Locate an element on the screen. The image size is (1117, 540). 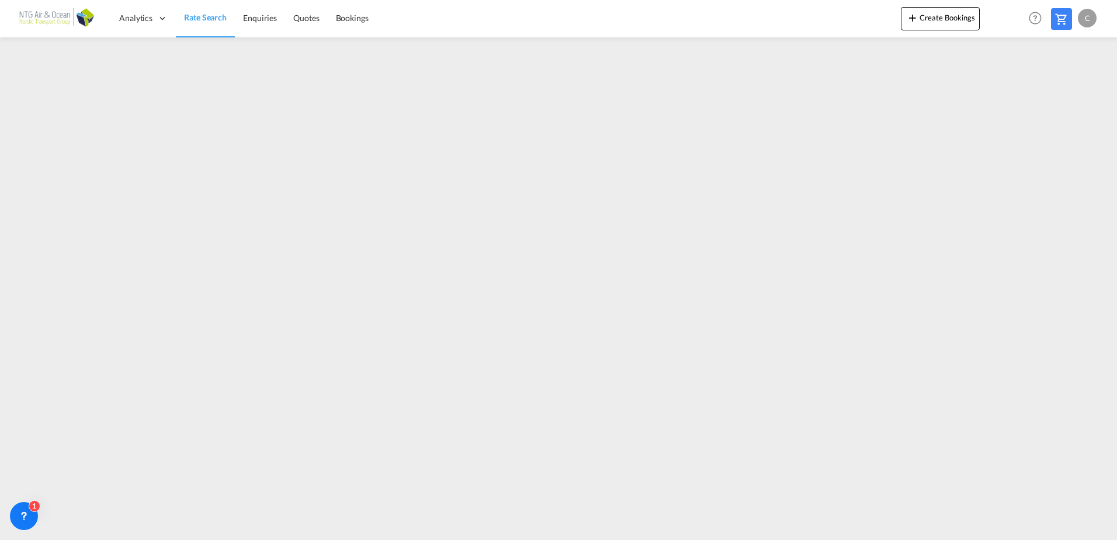
div: C is located at coordinates (1087, 18).